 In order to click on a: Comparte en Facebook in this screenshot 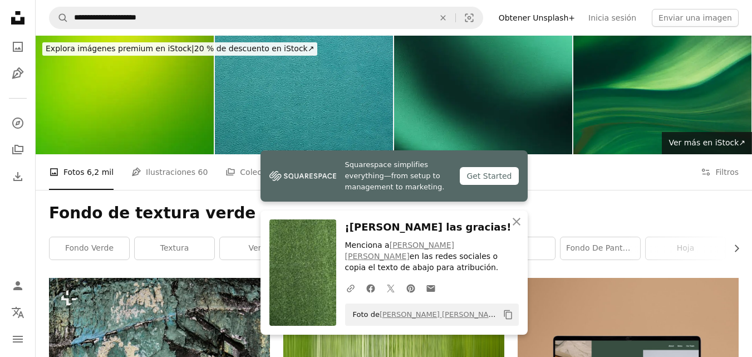, I will do `click(371, 288)`.